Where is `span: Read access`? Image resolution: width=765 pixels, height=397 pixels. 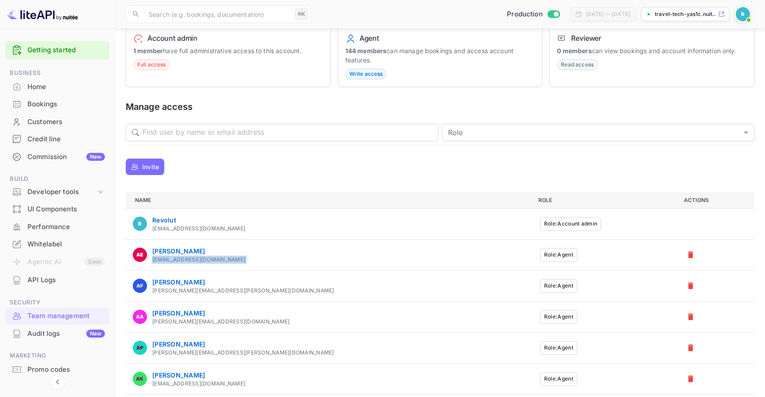 span: Read access is located at coordinates (577, 65).